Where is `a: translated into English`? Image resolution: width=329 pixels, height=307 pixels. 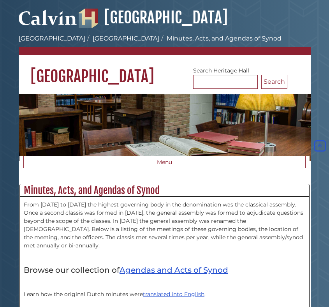 a: translated into English is located at coordinates (174, 294).